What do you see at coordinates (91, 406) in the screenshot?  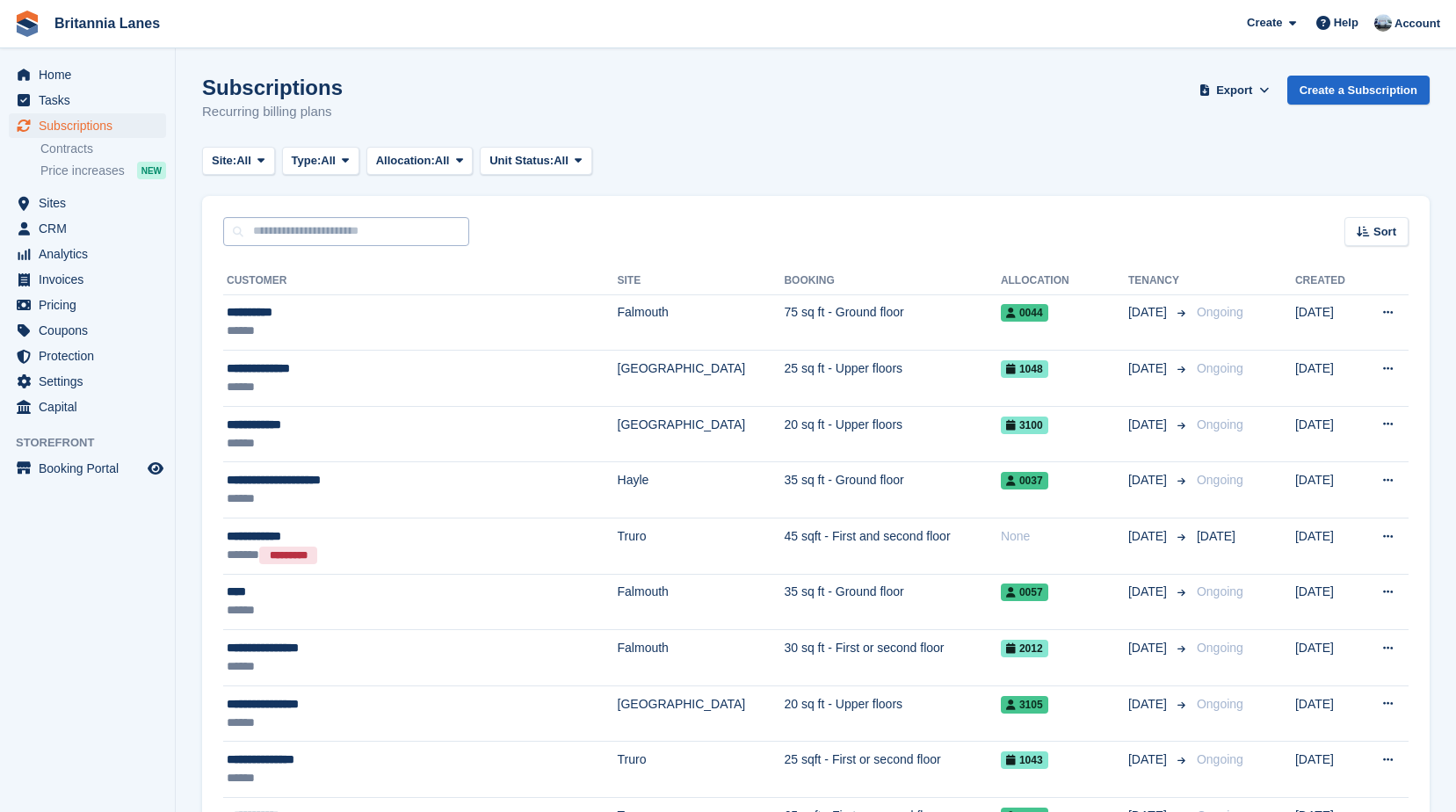 I see `span: Capital` at bounding box center [91, 406].